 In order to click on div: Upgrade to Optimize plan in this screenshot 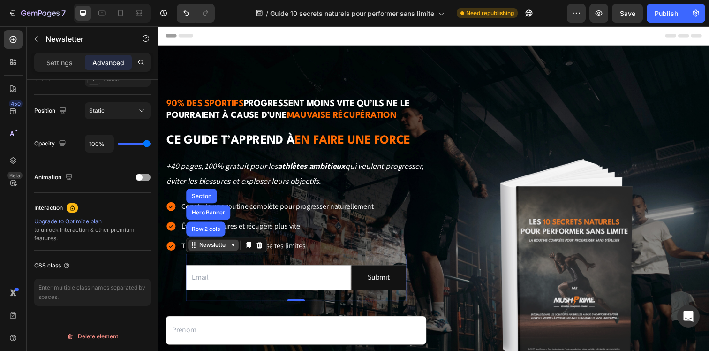, I will do `click(92, 221)`.